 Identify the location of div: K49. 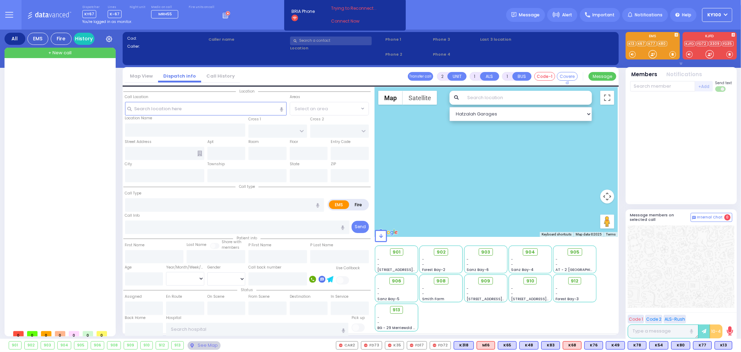
(615, 345).